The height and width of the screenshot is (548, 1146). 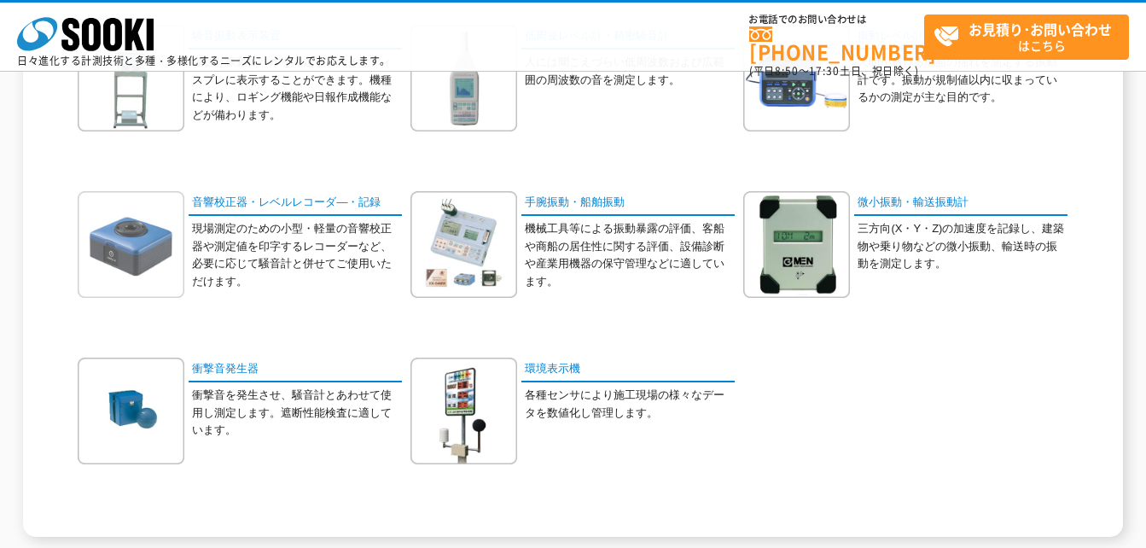 What do you see at coordinates (796, 244) in the screenshot?
I see `img: 微小振動・輸送振動計` at bounding box center [796, 244].